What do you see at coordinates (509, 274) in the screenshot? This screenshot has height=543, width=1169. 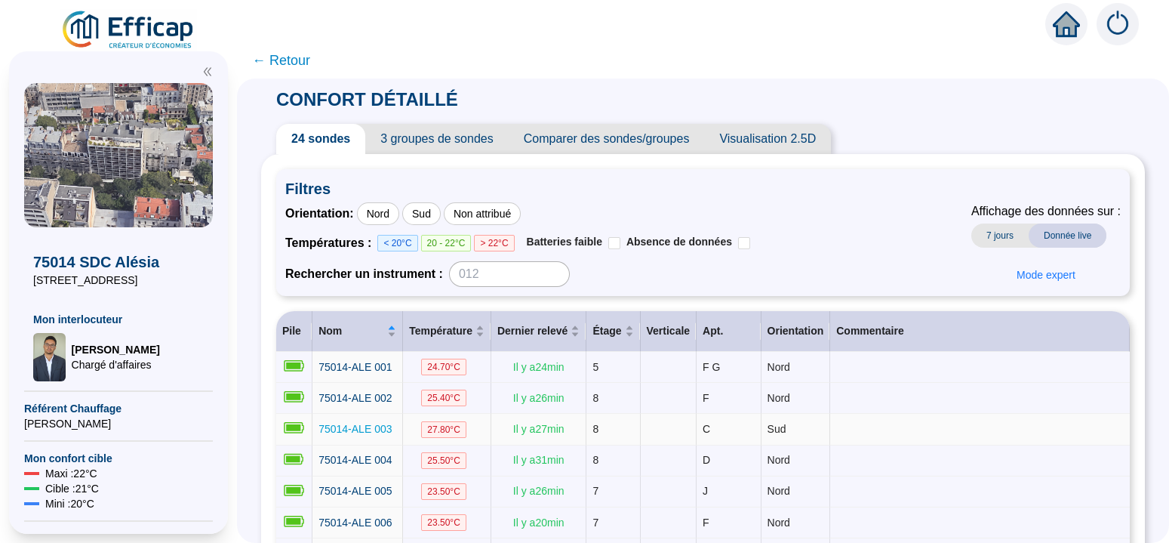 I see `input: 012` at bounding box center [509, 274].